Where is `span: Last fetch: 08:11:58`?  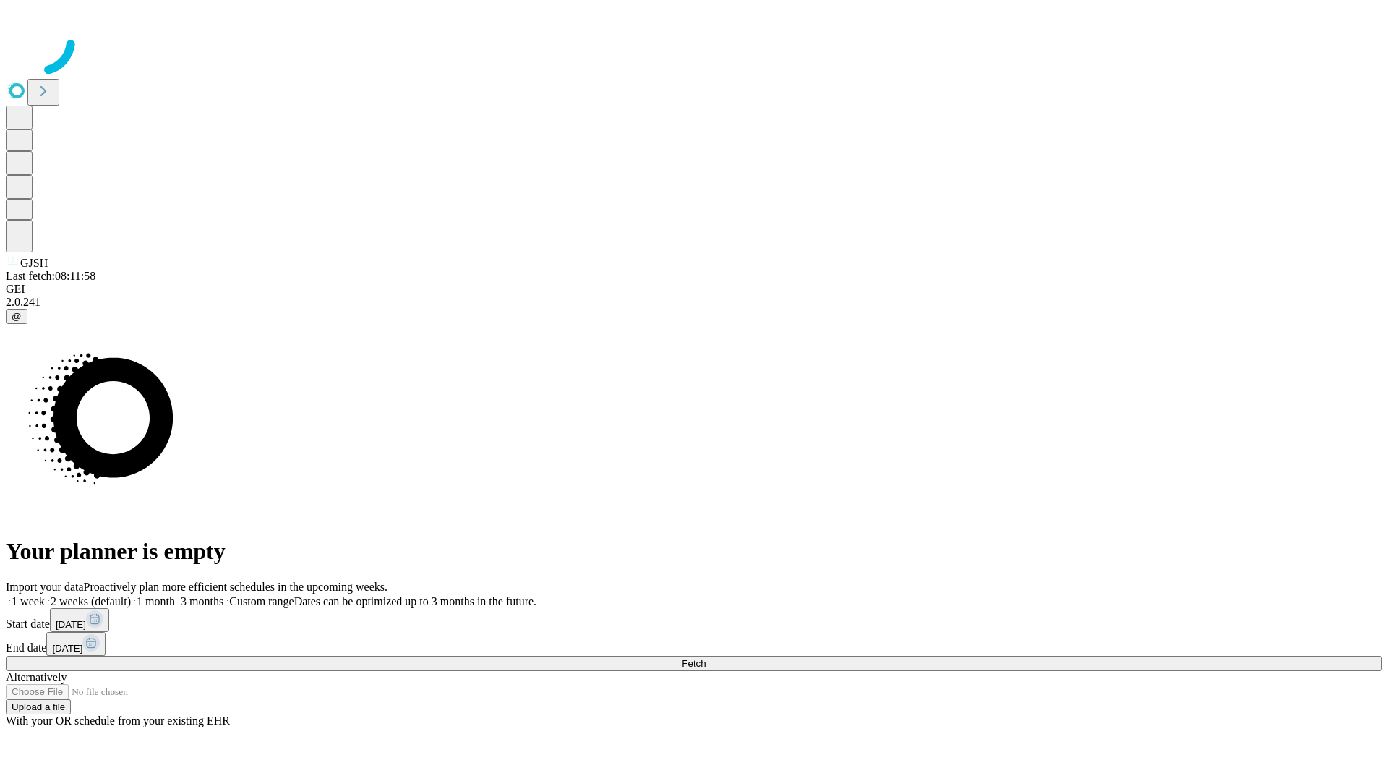 span: Last fetch: 08:11:58 is located at coordinates (51, 275).